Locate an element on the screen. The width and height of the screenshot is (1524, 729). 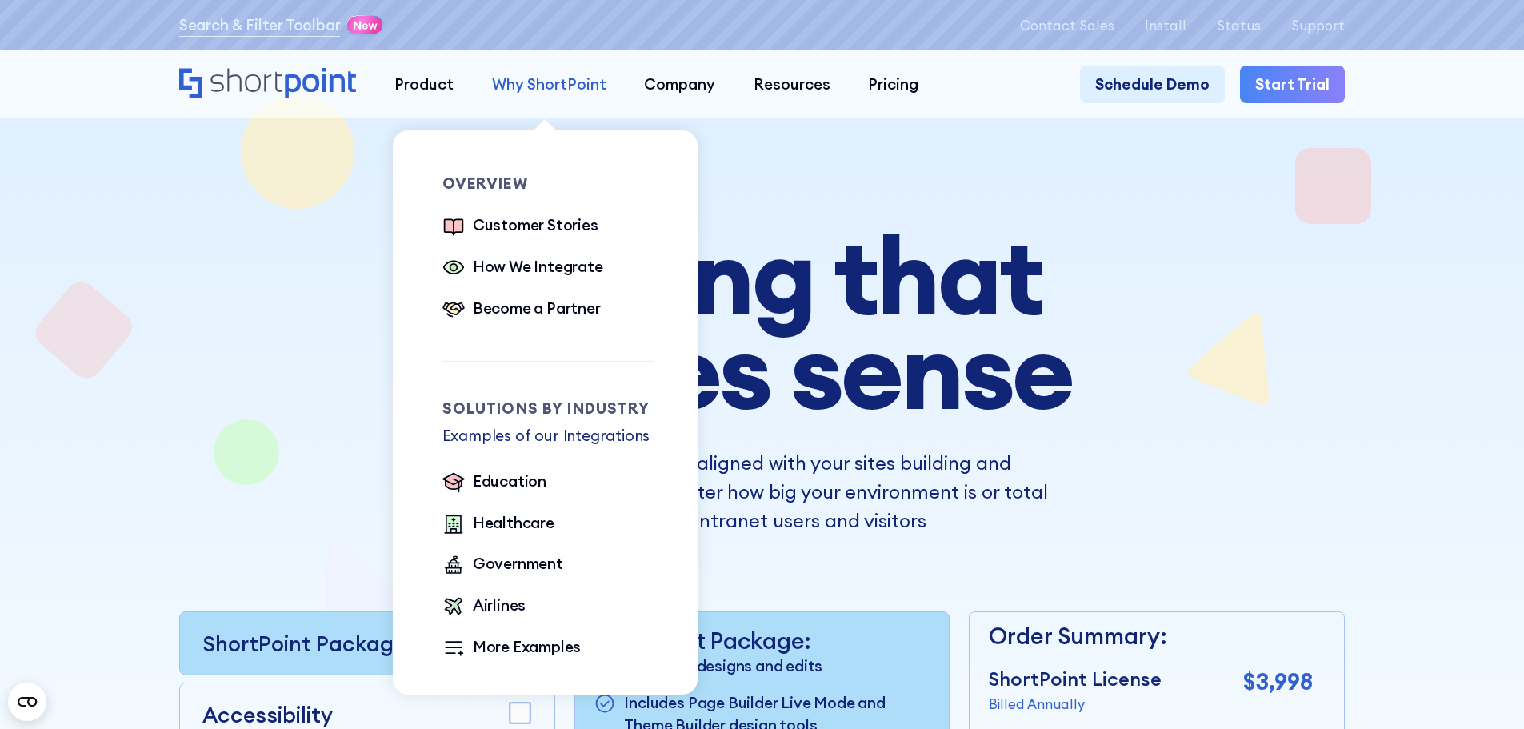
a: Pricing is located at coordinates (894, 85).